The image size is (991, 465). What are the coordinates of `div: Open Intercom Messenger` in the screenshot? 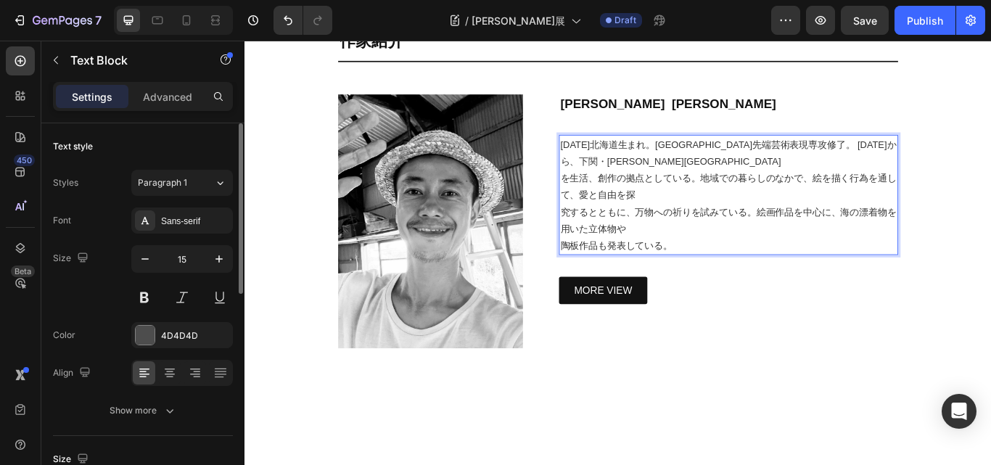 It's located at (960, 412).